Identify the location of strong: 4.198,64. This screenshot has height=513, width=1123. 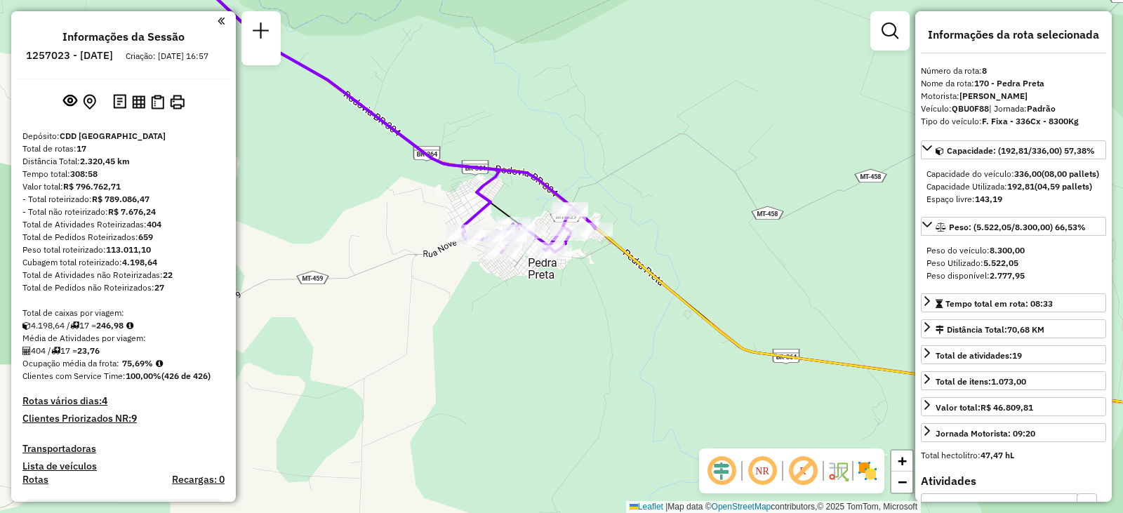
(140, 262).